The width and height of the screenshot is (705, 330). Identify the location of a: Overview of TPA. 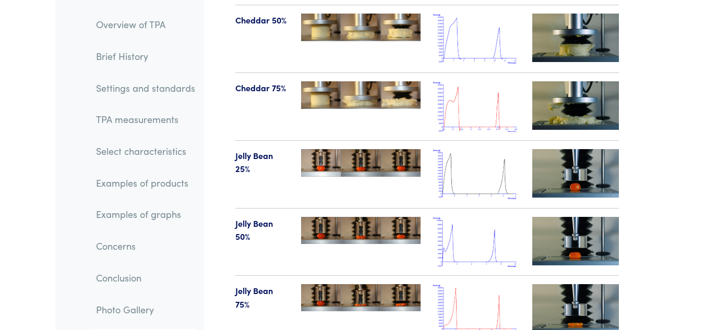
(146, 25).